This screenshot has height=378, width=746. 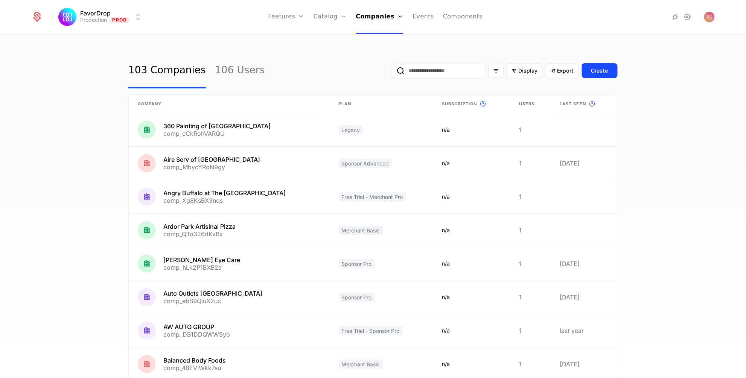 What do you see at coordinates (675, 17) in the screenshot?
I see `a: Integrations` at bounding box center [675, 17].